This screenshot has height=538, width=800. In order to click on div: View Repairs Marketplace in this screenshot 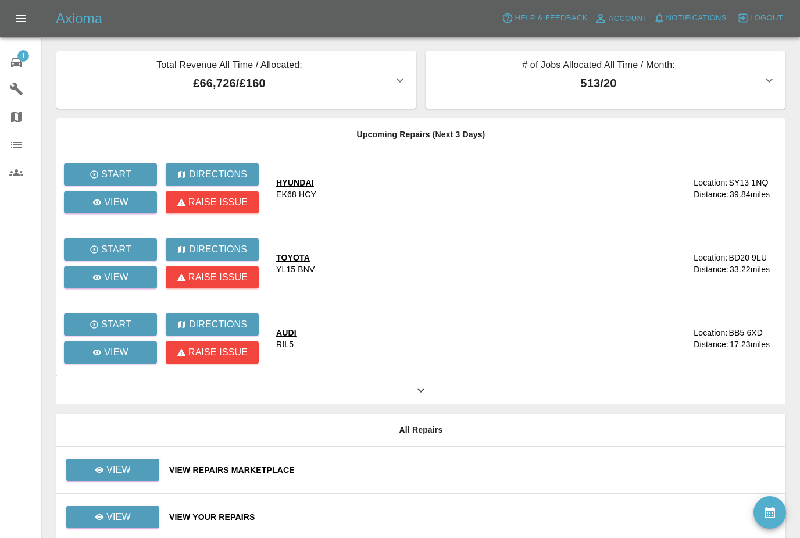, I will do `click(473, 470)`.